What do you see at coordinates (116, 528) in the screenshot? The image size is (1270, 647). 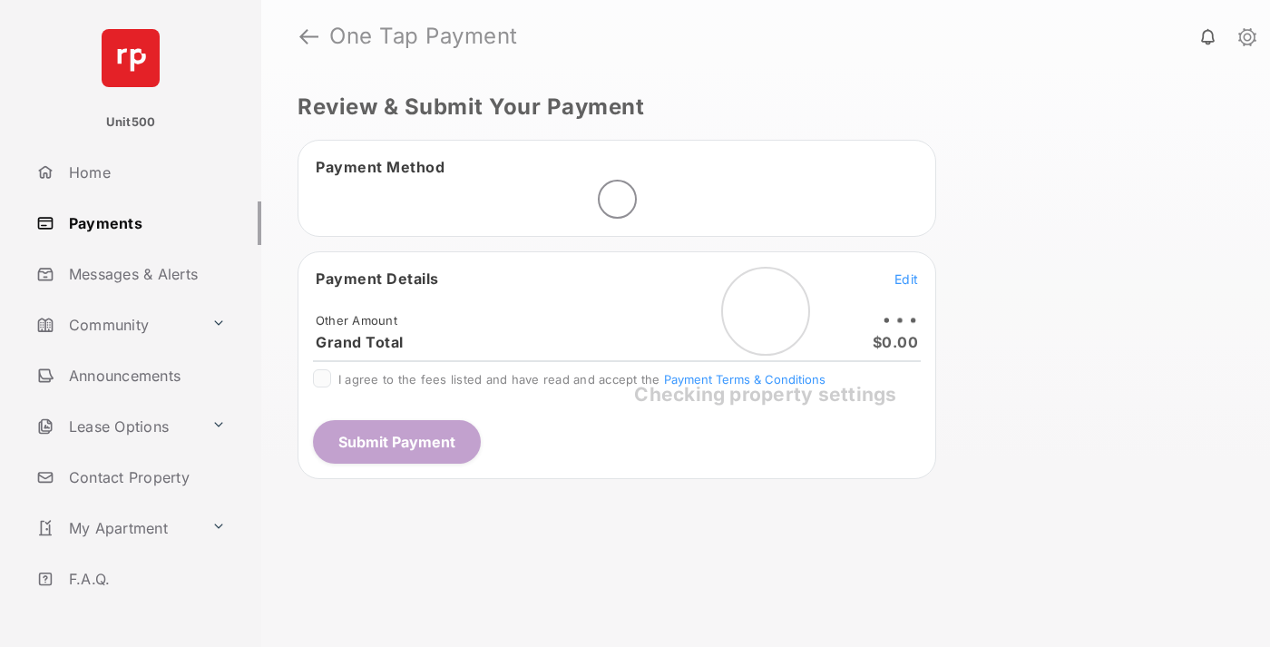 I see `a: My Apartment` at bounding box center [116, 528].